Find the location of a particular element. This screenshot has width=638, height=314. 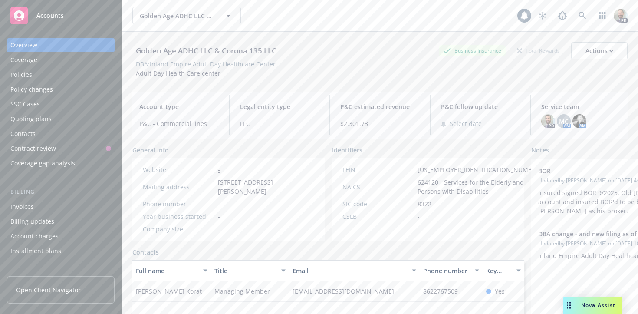

span: $2,301.73 is located at coordinates (380, 123).